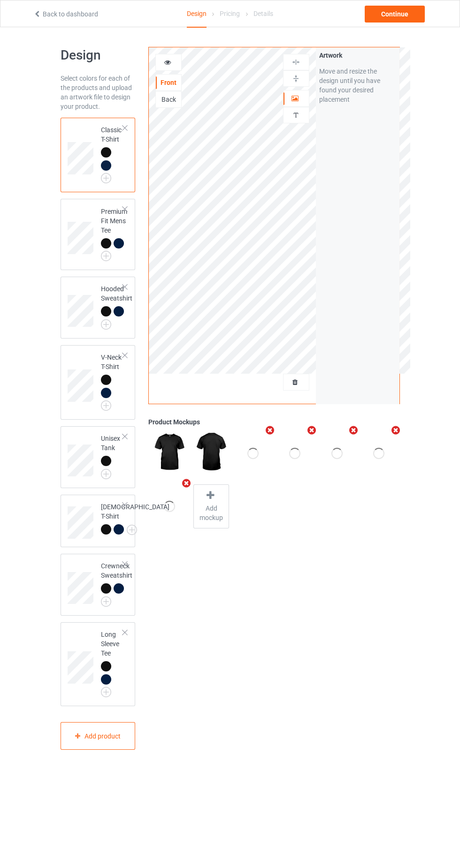  What do you see at coordinates (98, 92) in the screenshot?
I see `div: Select colors for each of the products and upload an artwork file to design your product.` at bounding box center [98, 92].